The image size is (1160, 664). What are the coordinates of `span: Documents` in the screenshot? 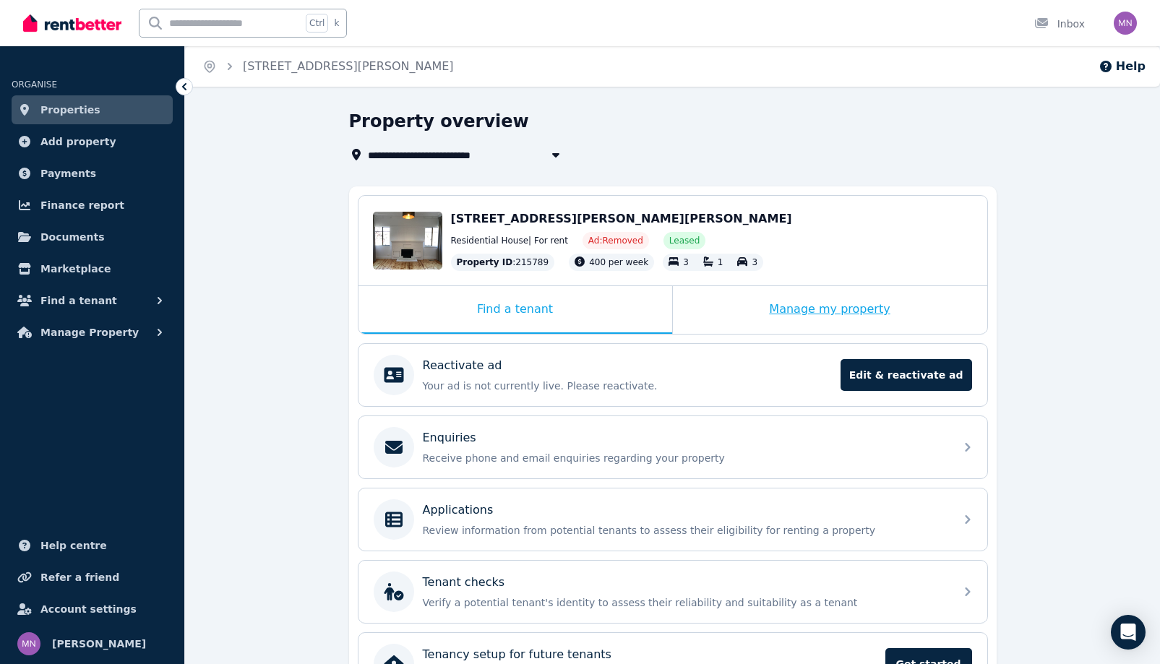 It's located at (72, 237).